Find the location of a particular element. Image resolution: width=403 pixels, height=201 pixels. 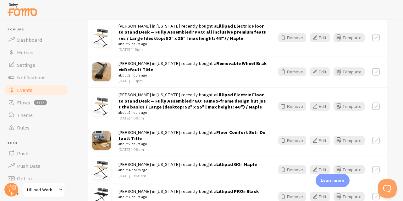

span: Lillipad Work Solutions is located at coordinates (42, 190).